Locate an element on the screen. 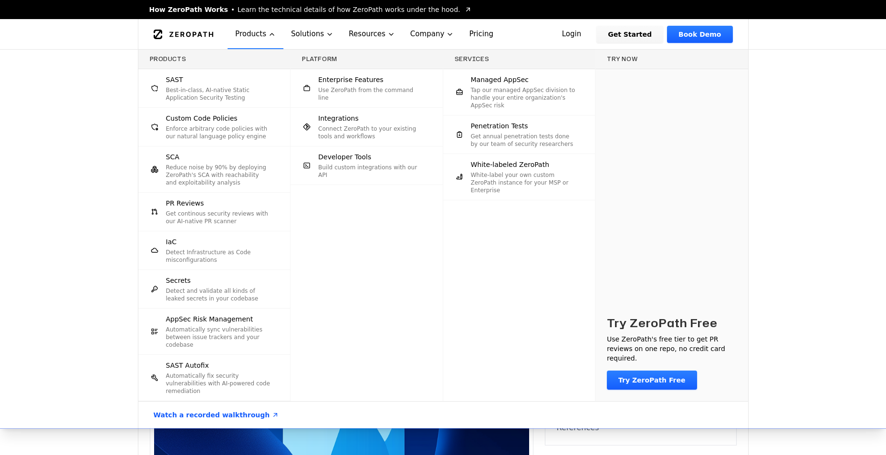 This screenshot has width=886, height=455. a: White-labeled ZeroPathWhite-label your own custom ZeroPath instance for your MSP or Enterprise is located at coordinates (519, 177).